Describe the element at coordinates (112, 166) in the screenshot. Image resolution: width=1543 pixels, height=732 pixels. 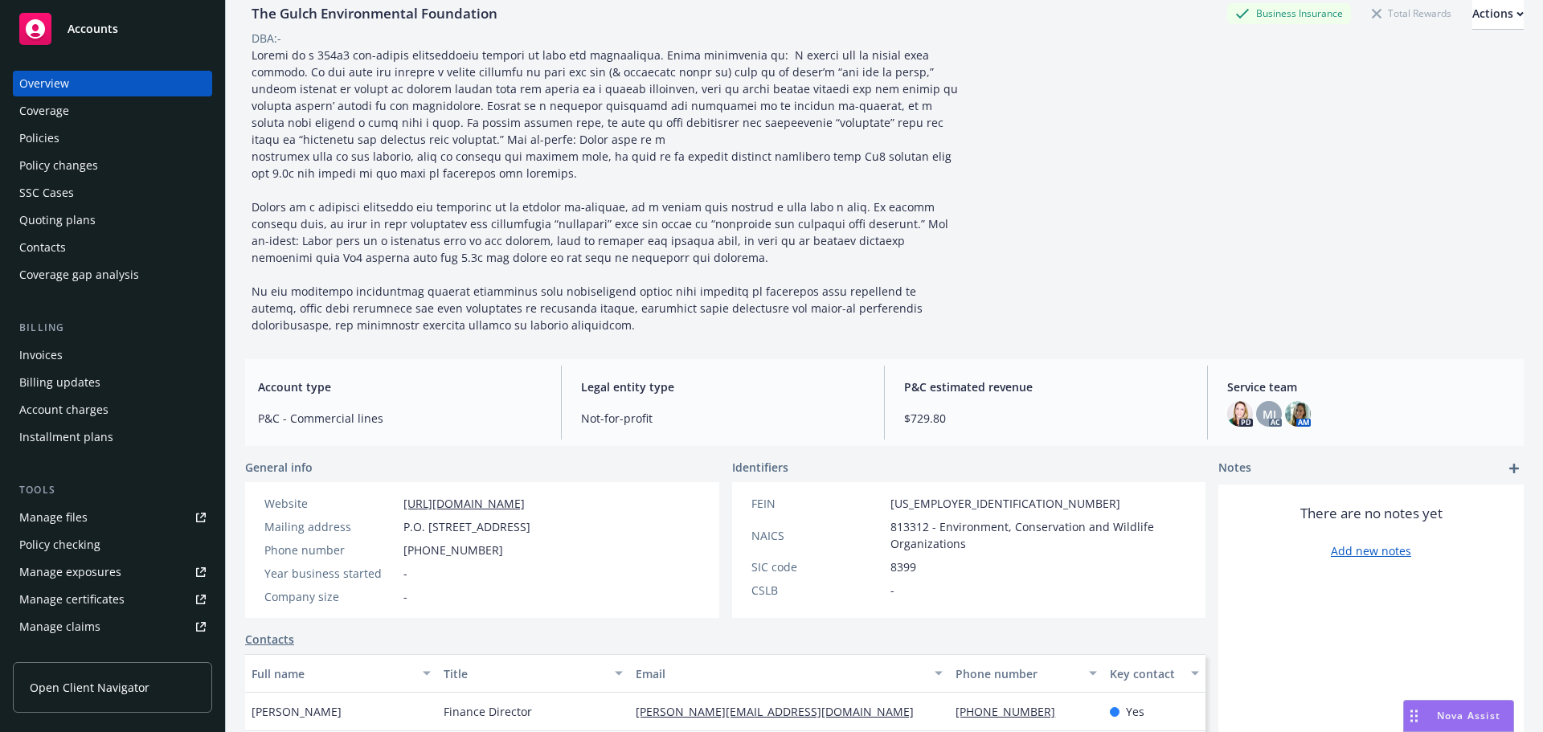
I see `a: Policy changes` at that location.